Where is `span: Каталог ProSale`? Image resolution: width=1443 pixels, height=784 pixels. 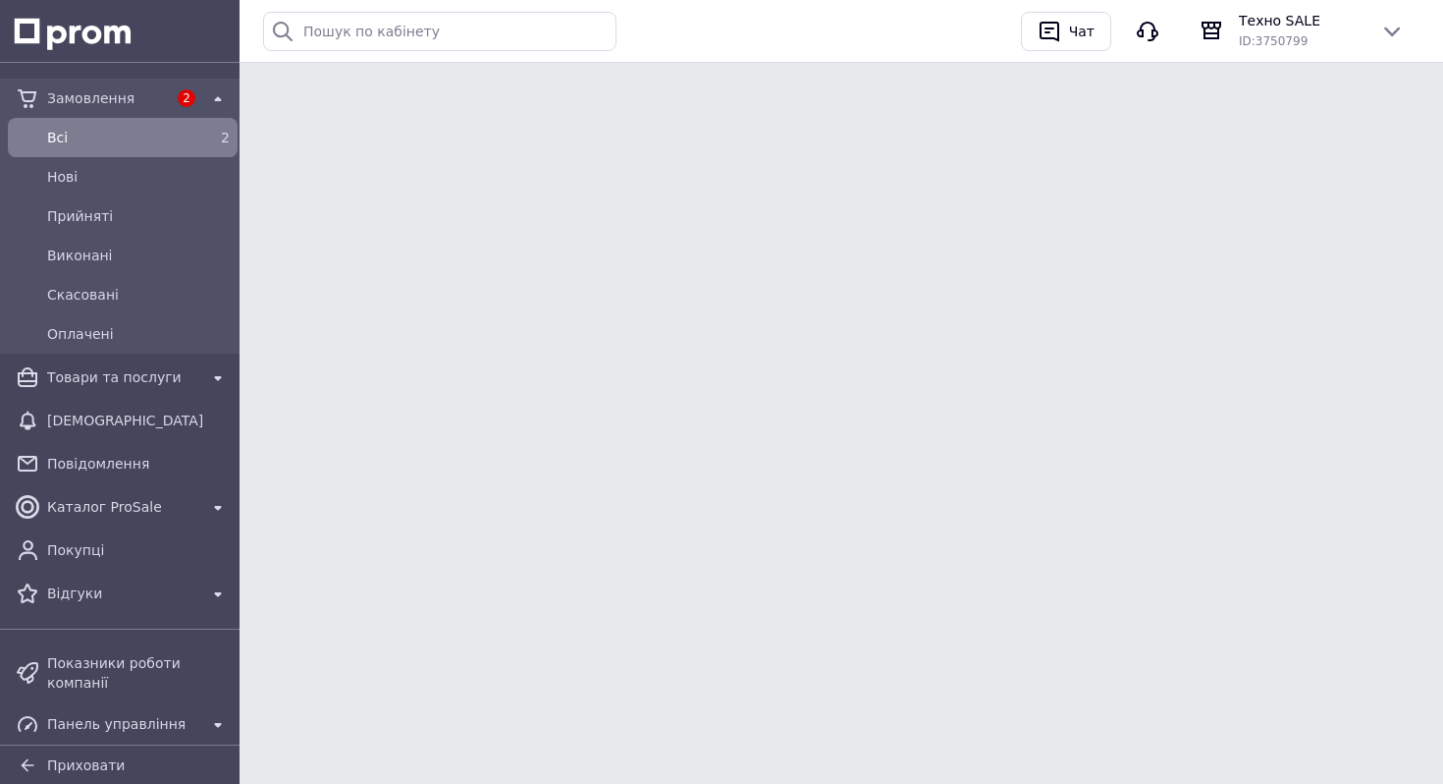
span: Каталог ProSale is located at coordinates (123, 507).